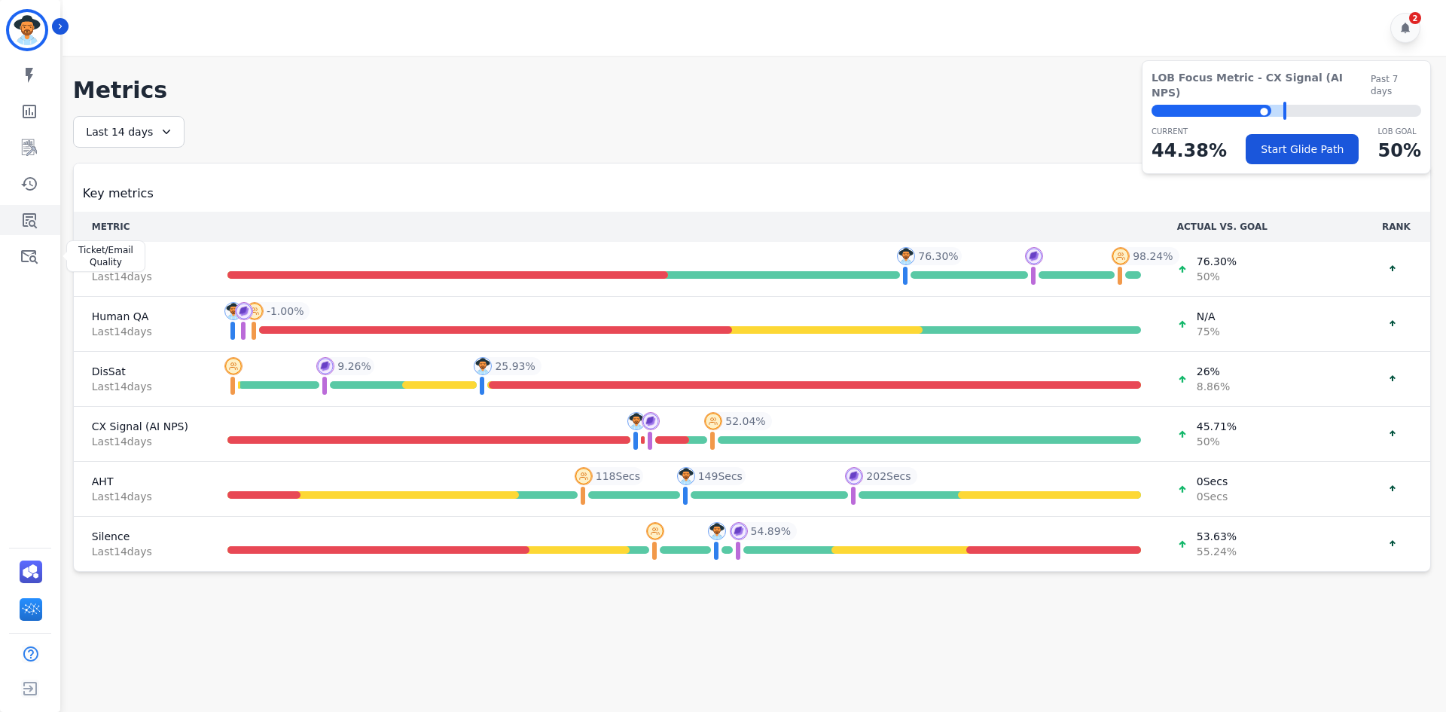  I want to click on span: 25.93 %, so click(514, 366).